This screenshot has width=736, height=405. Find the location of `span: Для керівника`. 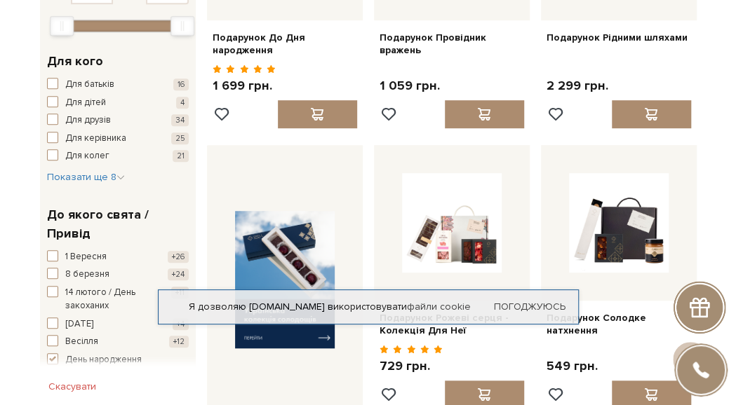

span: Для керівника is located at coordinates (95, 139).